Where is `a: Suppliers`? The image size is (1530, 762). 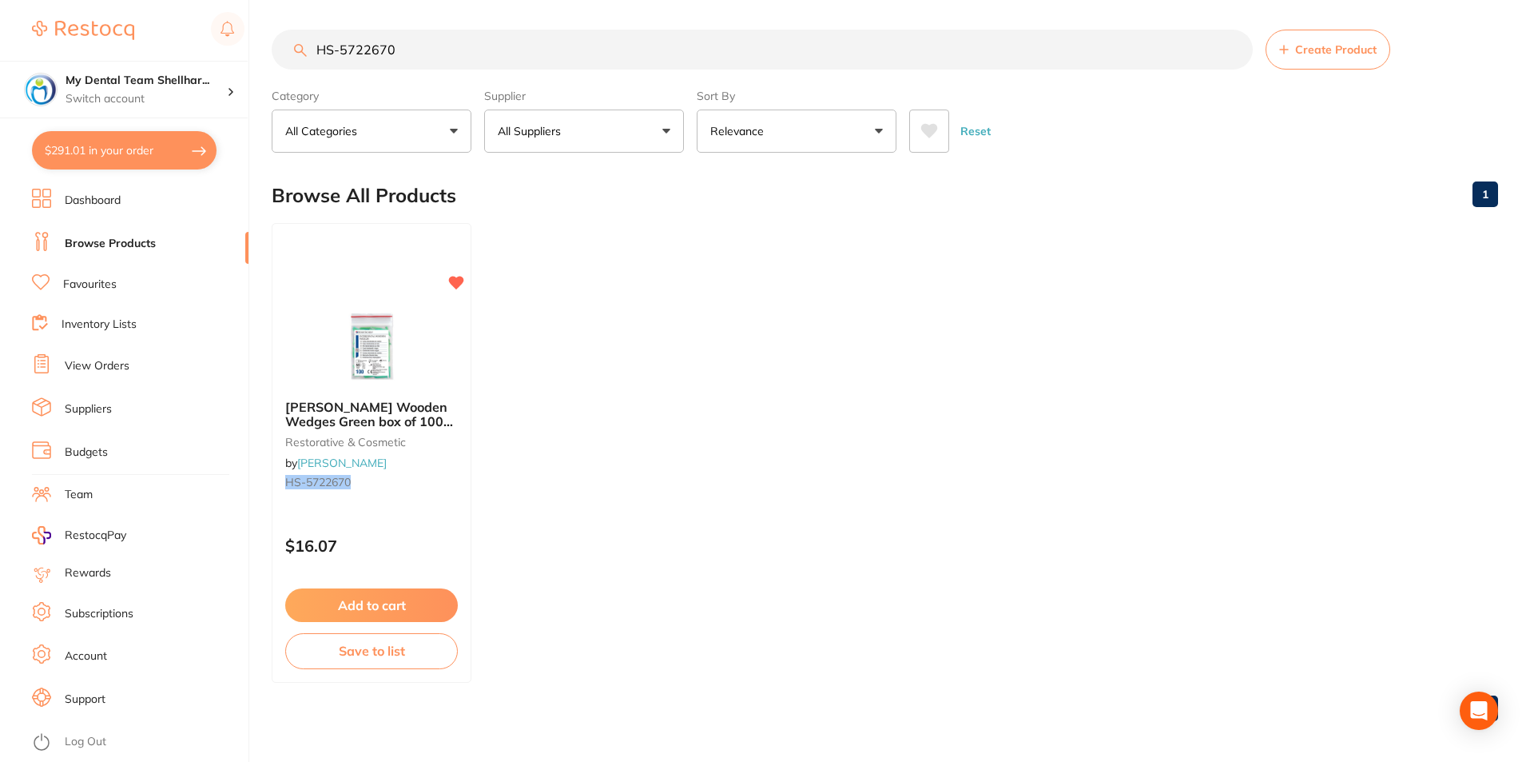
a: Suppliers is located at coordinates (88, 409).